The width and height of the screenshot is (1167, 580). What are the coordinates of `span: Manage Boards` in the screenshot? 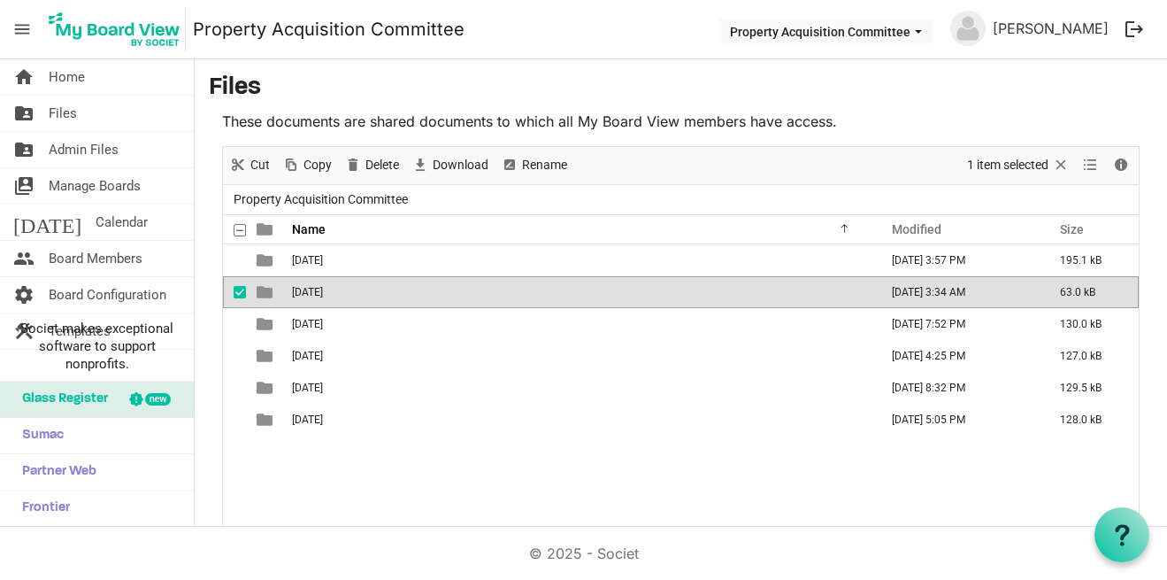 It's located at (95, 186).